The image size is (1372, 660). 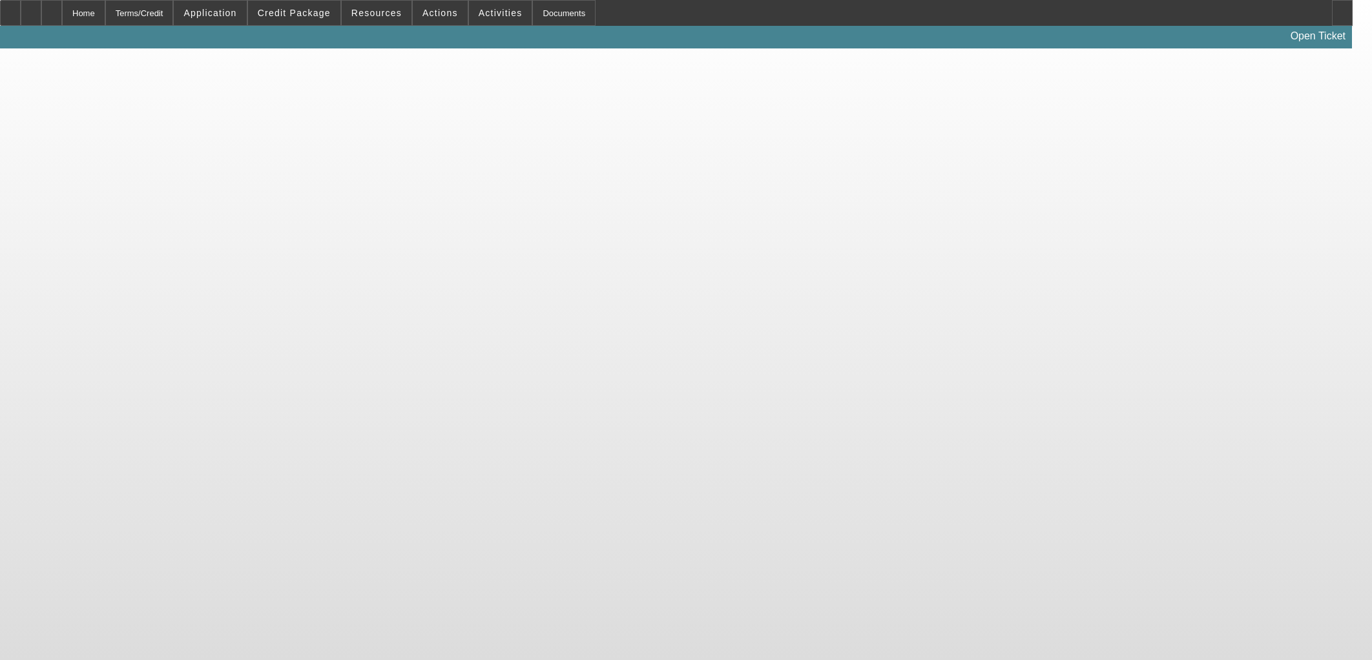 I want to click on span: Actions, so click(x=440, y=13).